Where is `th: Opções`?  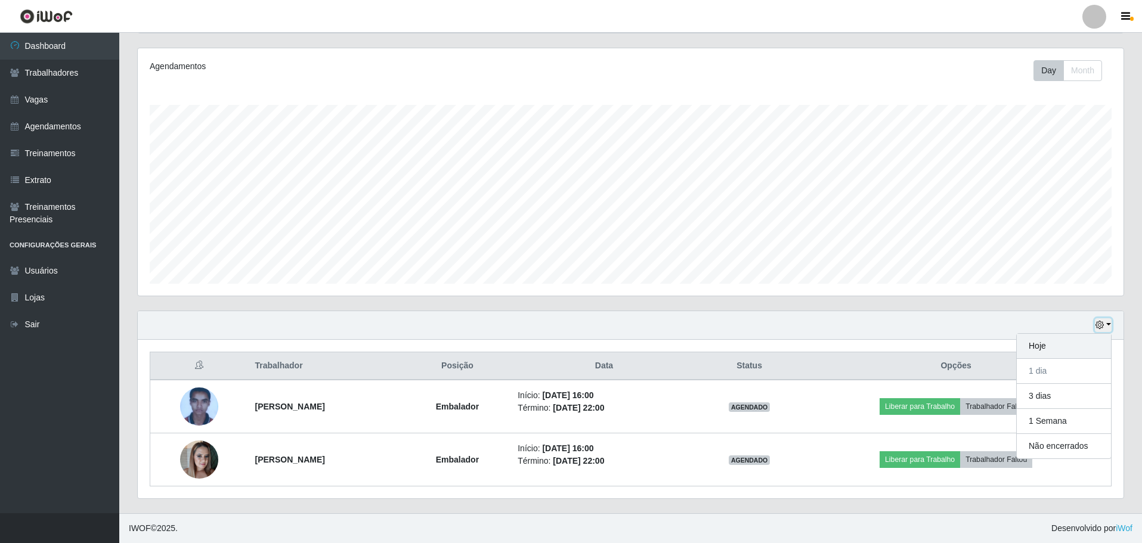
th: Opções is located at coordinates (956, 366).